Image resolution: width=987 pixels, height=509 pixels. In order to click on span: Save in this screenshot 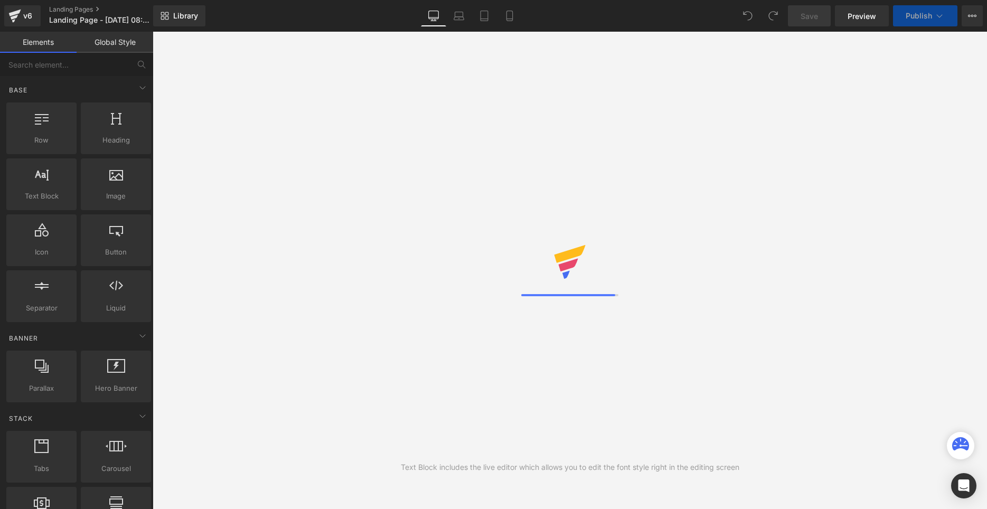, I will do `click(809, 16)`.